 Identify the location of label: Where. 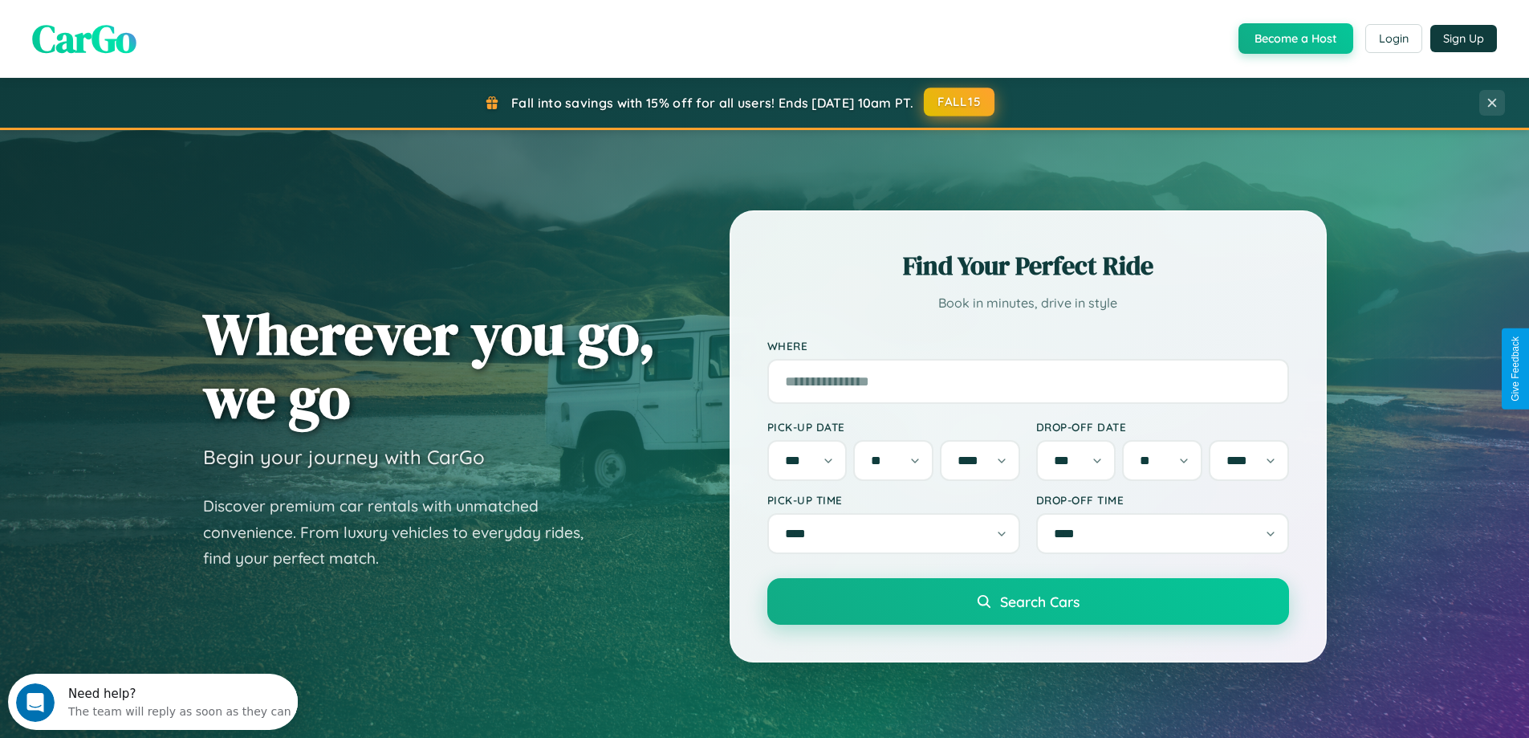
(1028, 345).